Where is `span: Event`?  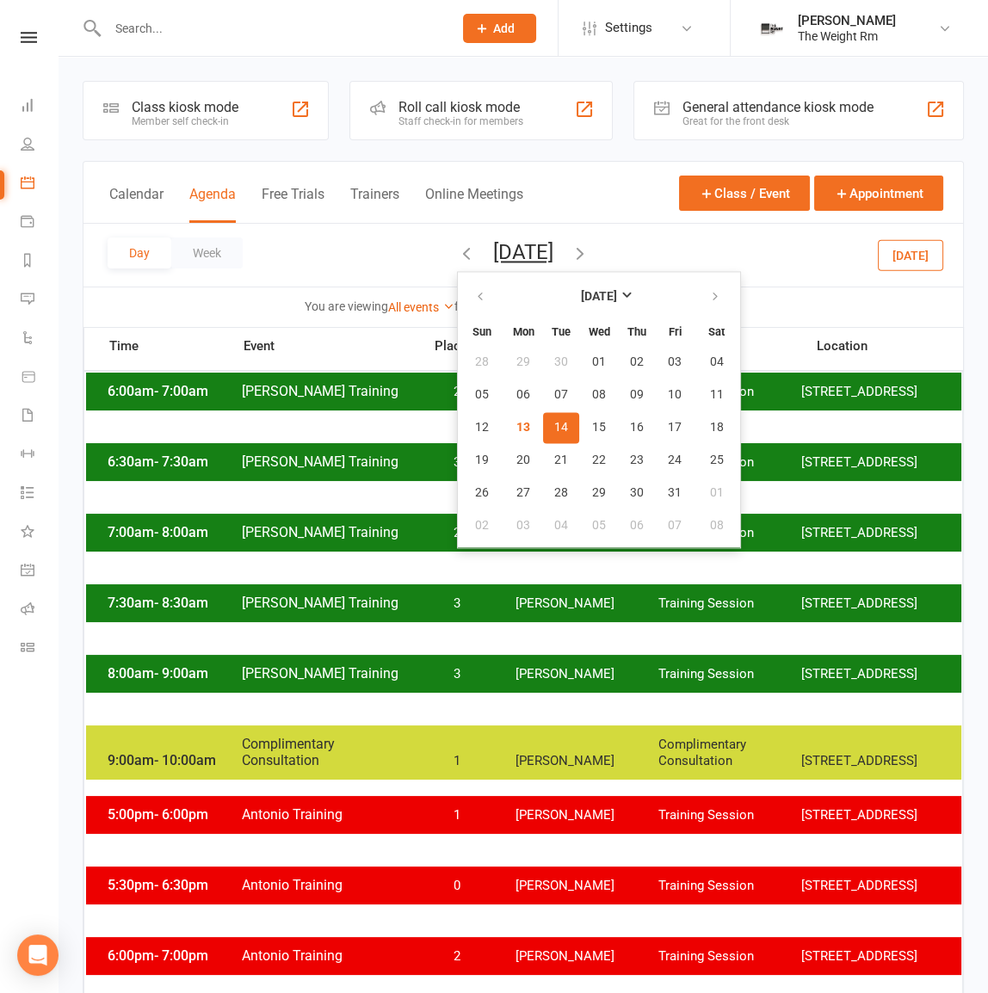
span: Event is located at coordinates (332, 346).